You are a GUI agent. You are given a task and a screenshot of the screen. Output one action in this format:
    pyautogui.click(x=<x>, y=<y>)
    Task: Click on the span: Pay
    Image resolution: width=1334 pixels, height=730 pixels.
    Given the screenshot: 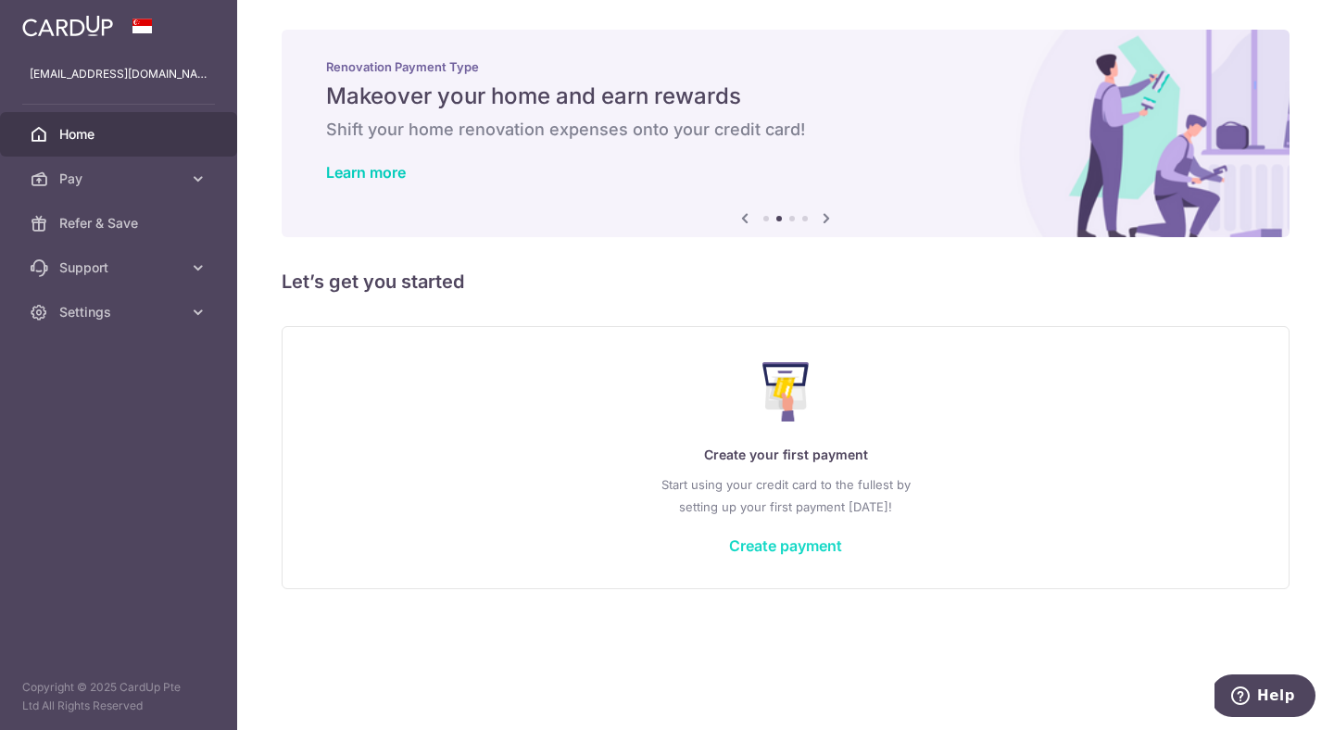 What is the action you would take?
    pyautogui.click(x=120, y=179)
    